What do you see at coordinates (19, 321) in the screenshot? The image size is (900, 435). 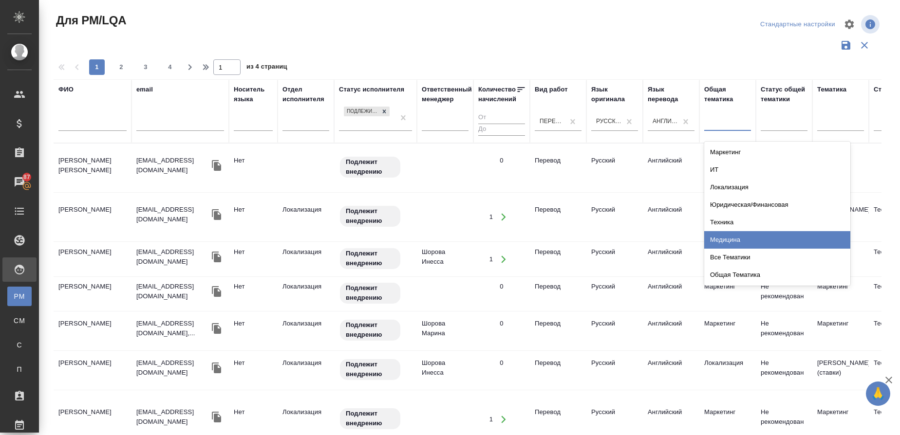 I see `span: CM` at bounding box center [19, 321].